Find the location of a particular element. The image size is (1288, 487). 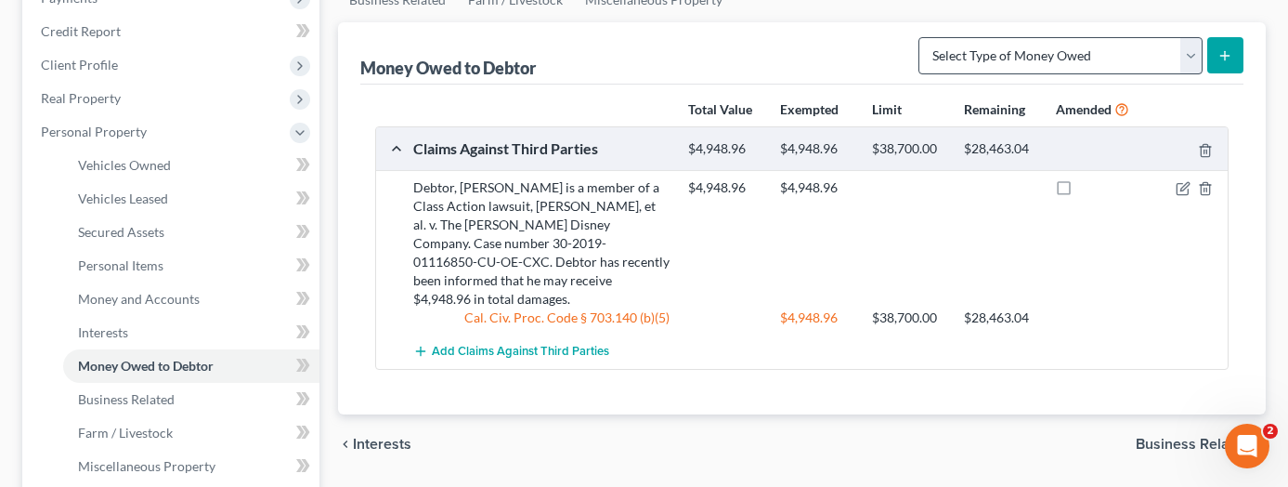

span: Client Profile is located at coordinates (79, 64).